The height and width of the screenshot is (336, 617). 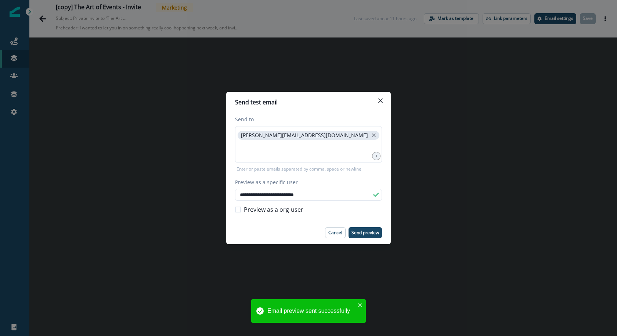 What do you see at coordinates (376, 156) in the screenshot?
I see `div: 1` at bounding box center [376, 156].